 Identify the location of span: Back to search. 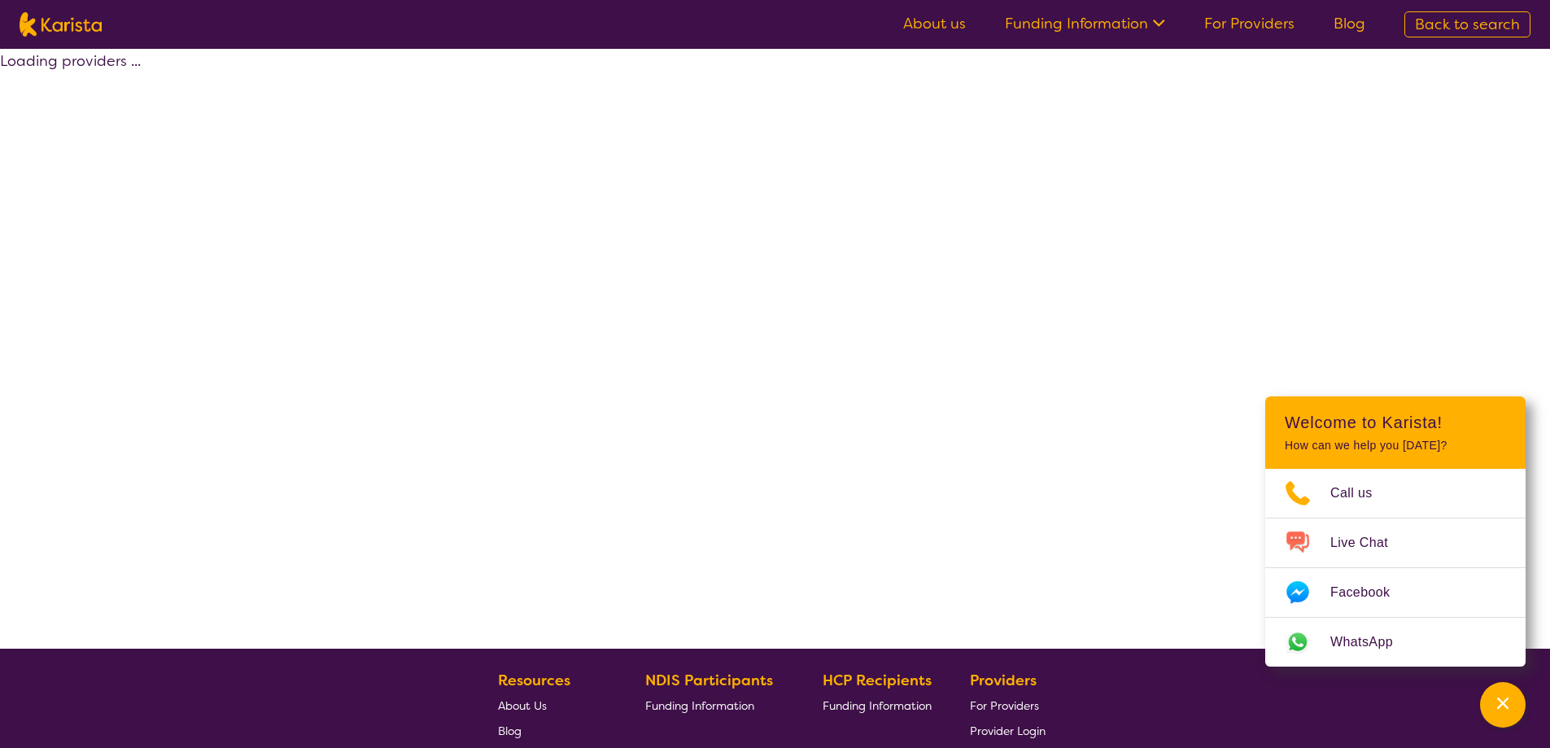
(1467, 24).